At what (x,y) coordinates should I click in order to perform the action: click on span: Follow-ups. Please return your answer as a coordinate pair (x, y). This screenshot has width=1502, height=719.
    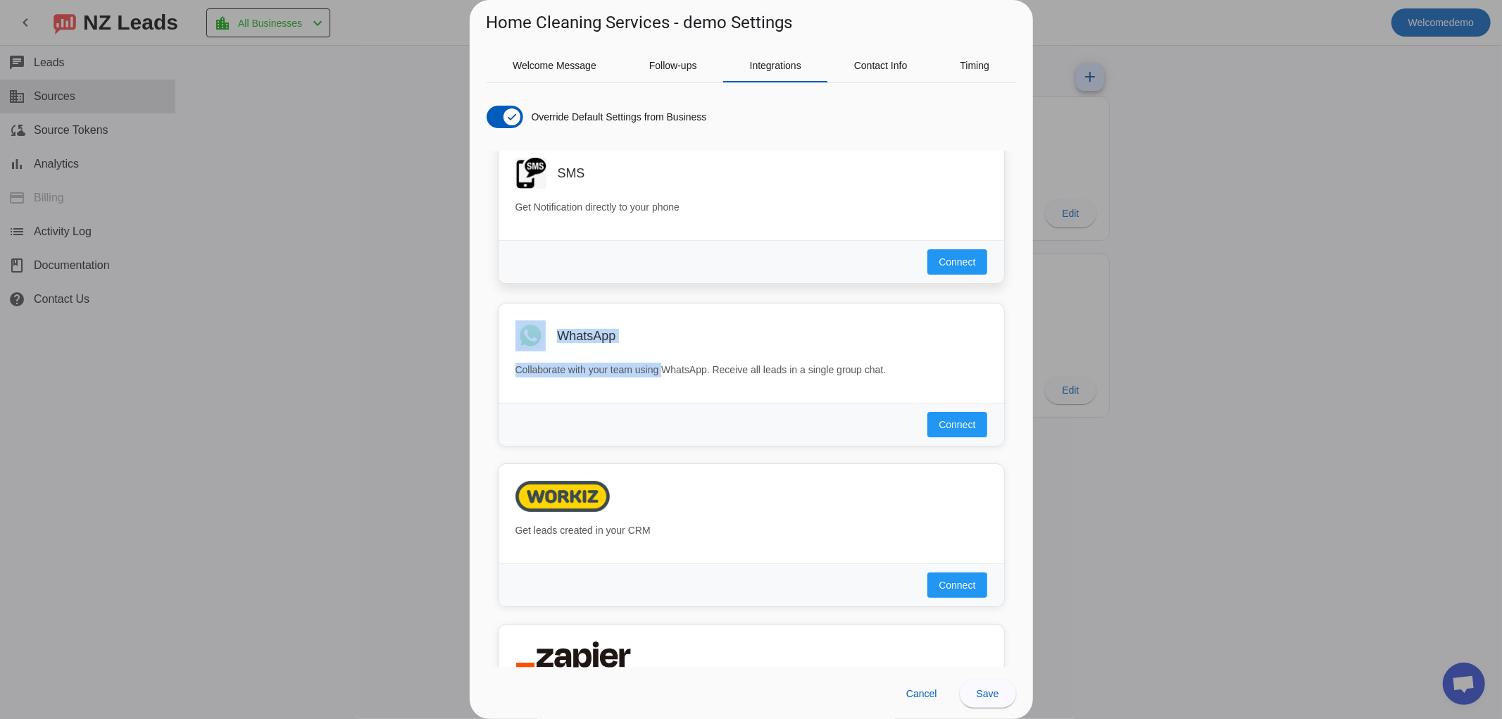
    Looking at the image, I should click on (673, 65).